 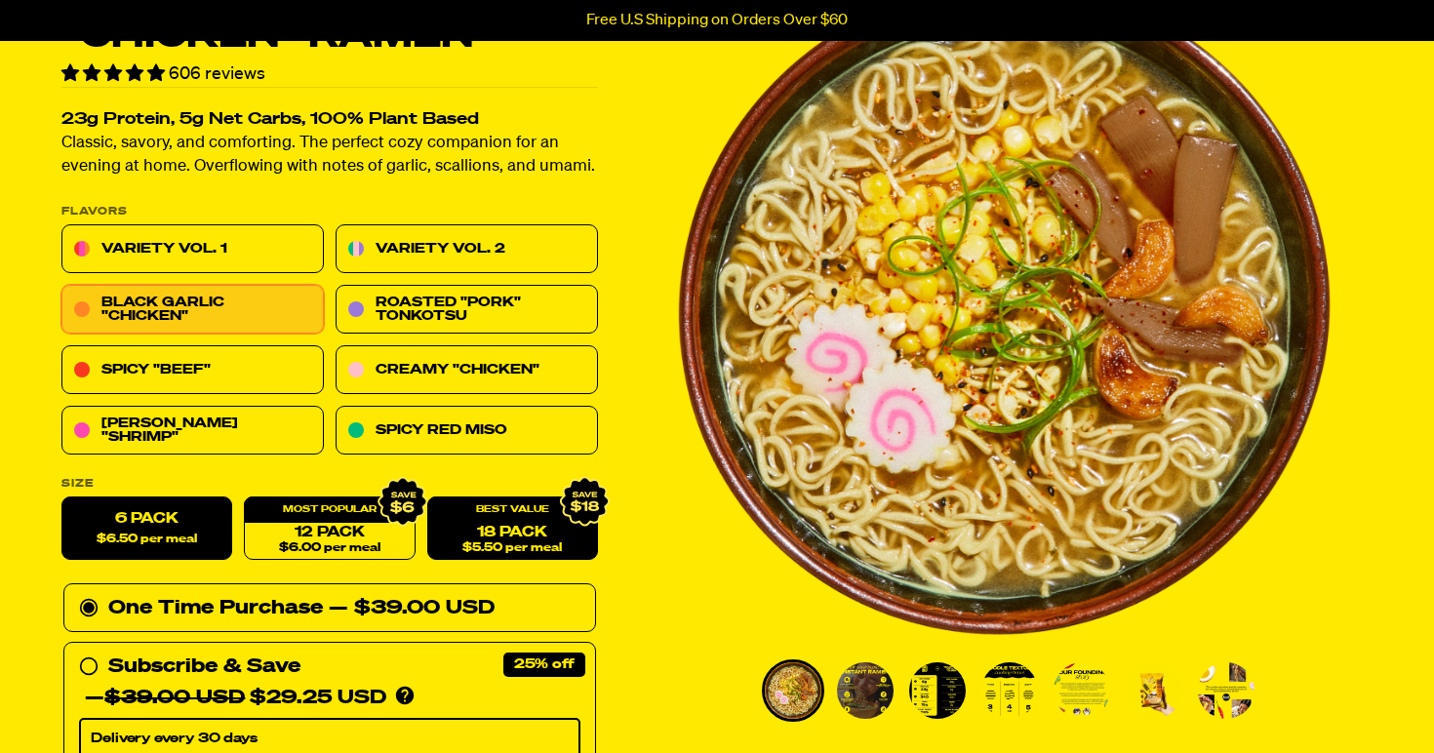 What do you see at coordinates (466, 310) in the screenshot?
I see `a: Roasted "Pork" Tonkotsu` at bounding box center [466, 310].